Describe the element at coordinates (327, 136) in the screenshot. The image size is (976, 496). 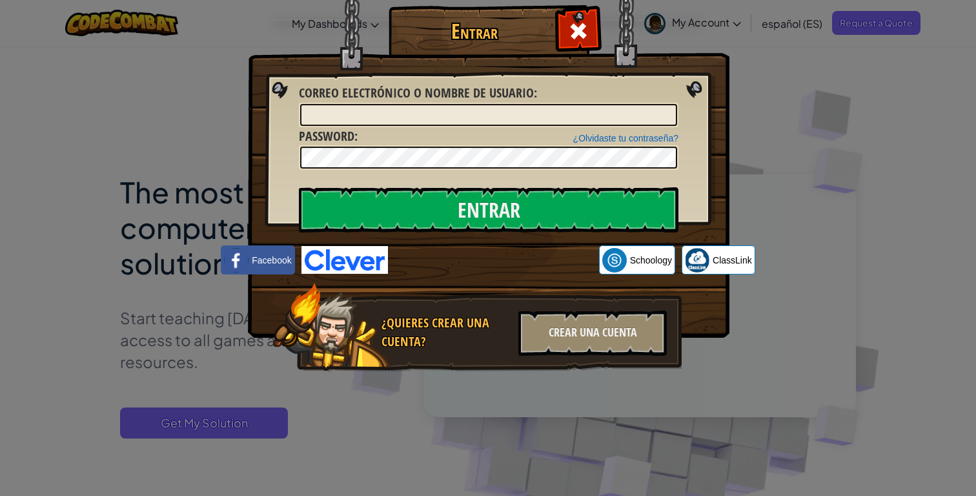
I see `span: Password` at that location.